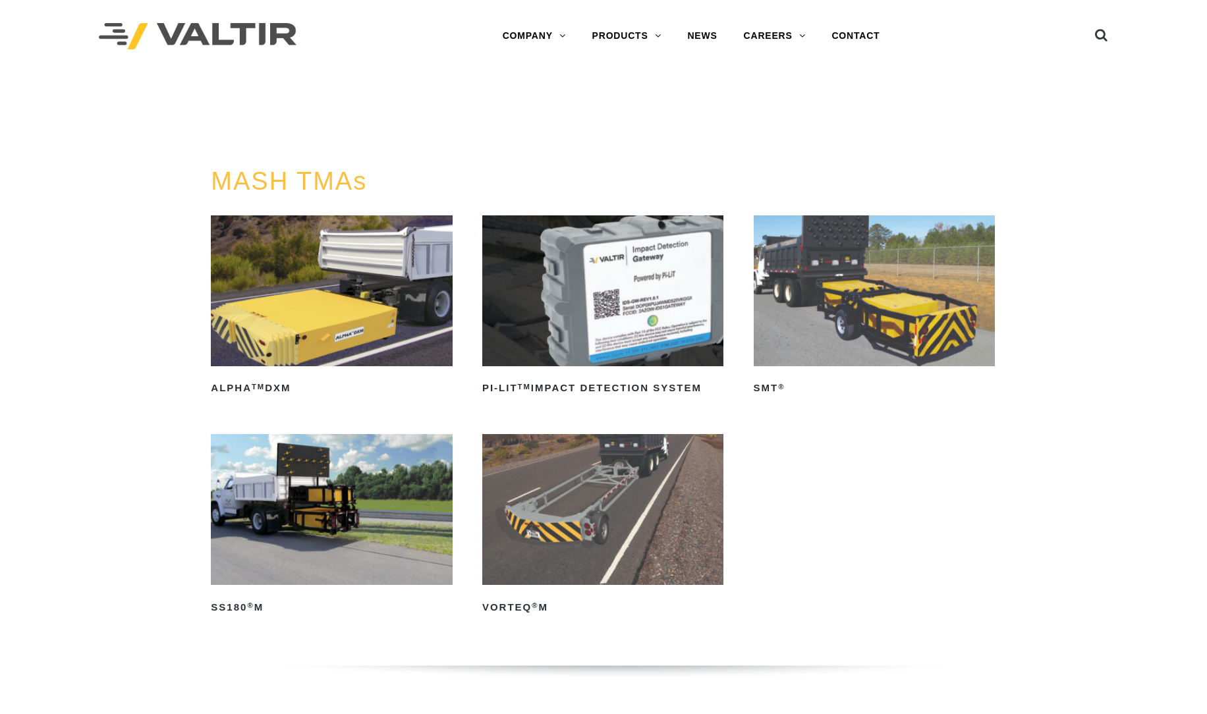  I want to click on a: CONTACT, so click(855, 36).